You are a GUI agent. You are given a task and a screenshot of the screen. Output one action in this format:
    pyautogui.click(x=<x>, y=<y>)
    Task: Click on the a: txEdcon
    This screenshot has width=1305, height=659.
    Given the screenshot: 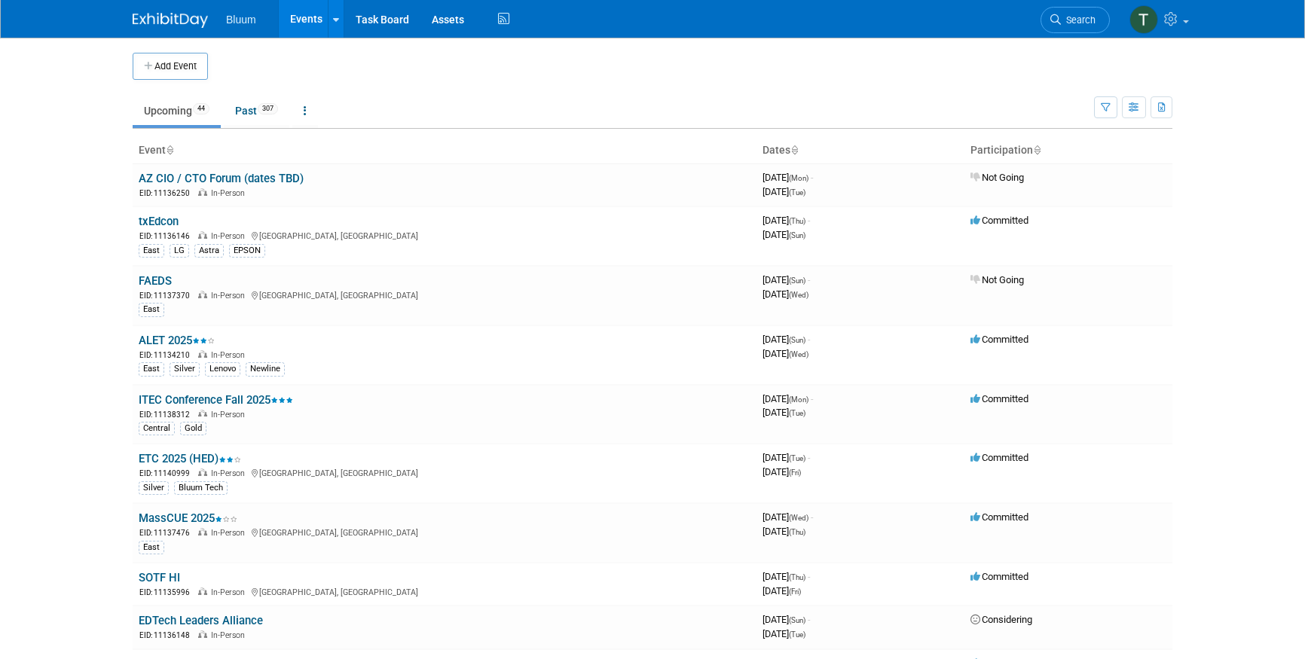 What is the action you would take?
    pyautogui.click(x=158, y=222)
    